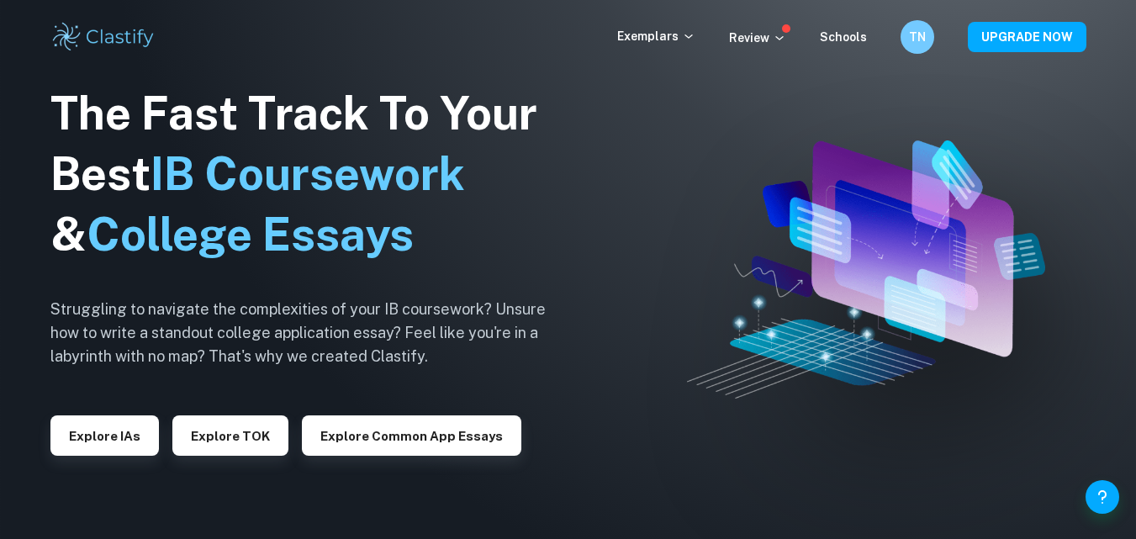 The image size is (1136, 539). Describe the element at coordinates (308, 173) in the screenshot. I see `span: IB Coursework` at that location.